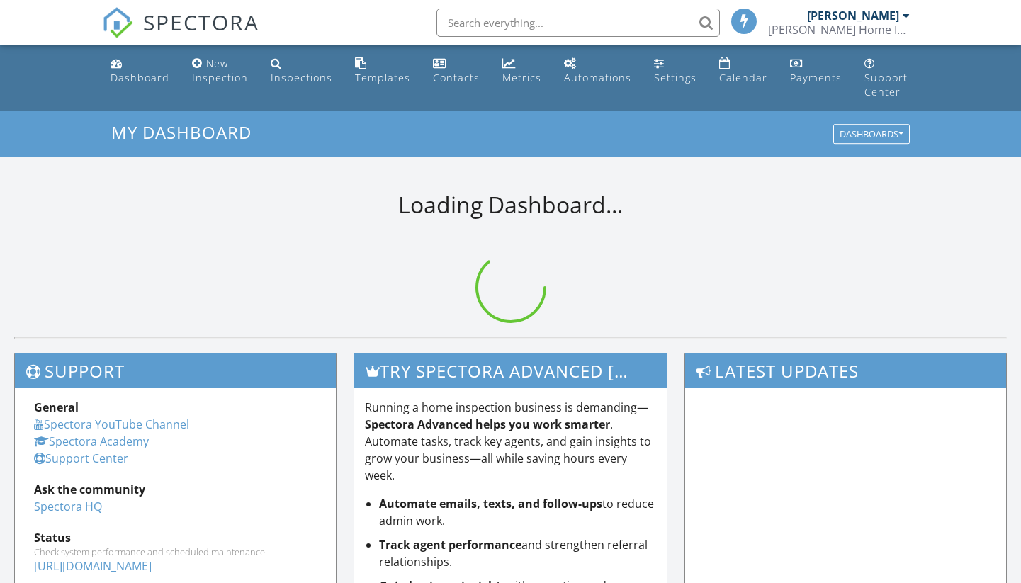 Image resolution: width=1021 pixels, height=583 pixels. Describe the element at coordinates (597, 77) in the screenshot. I see `div: Automations` at that location.